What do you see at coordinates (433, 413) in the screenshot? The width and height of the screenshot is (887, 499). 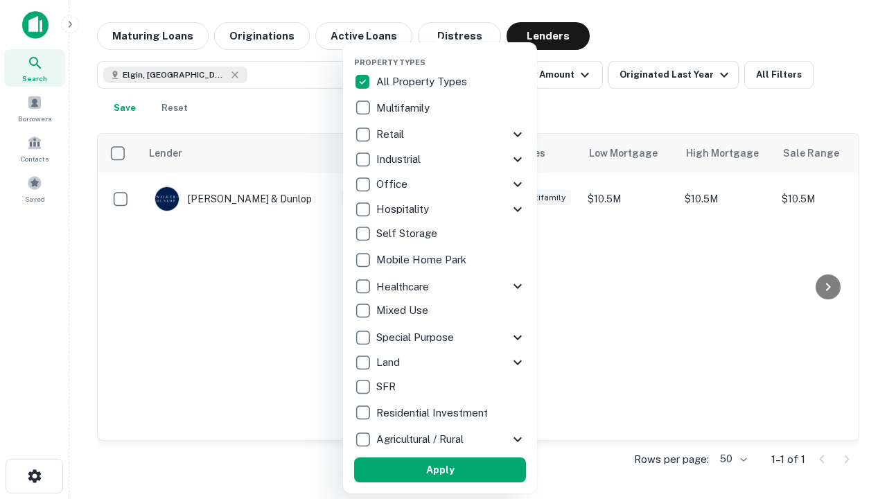 I see `p: Residential Investment` at bounding box center [433, 413].